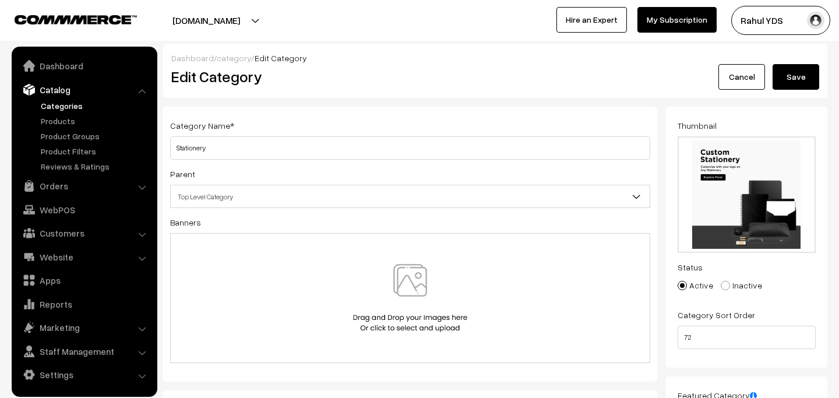  What do you see at coordinates (84, 351) in the screenshot?
I see `a: Staff Management` at bounding box center [84, 351].